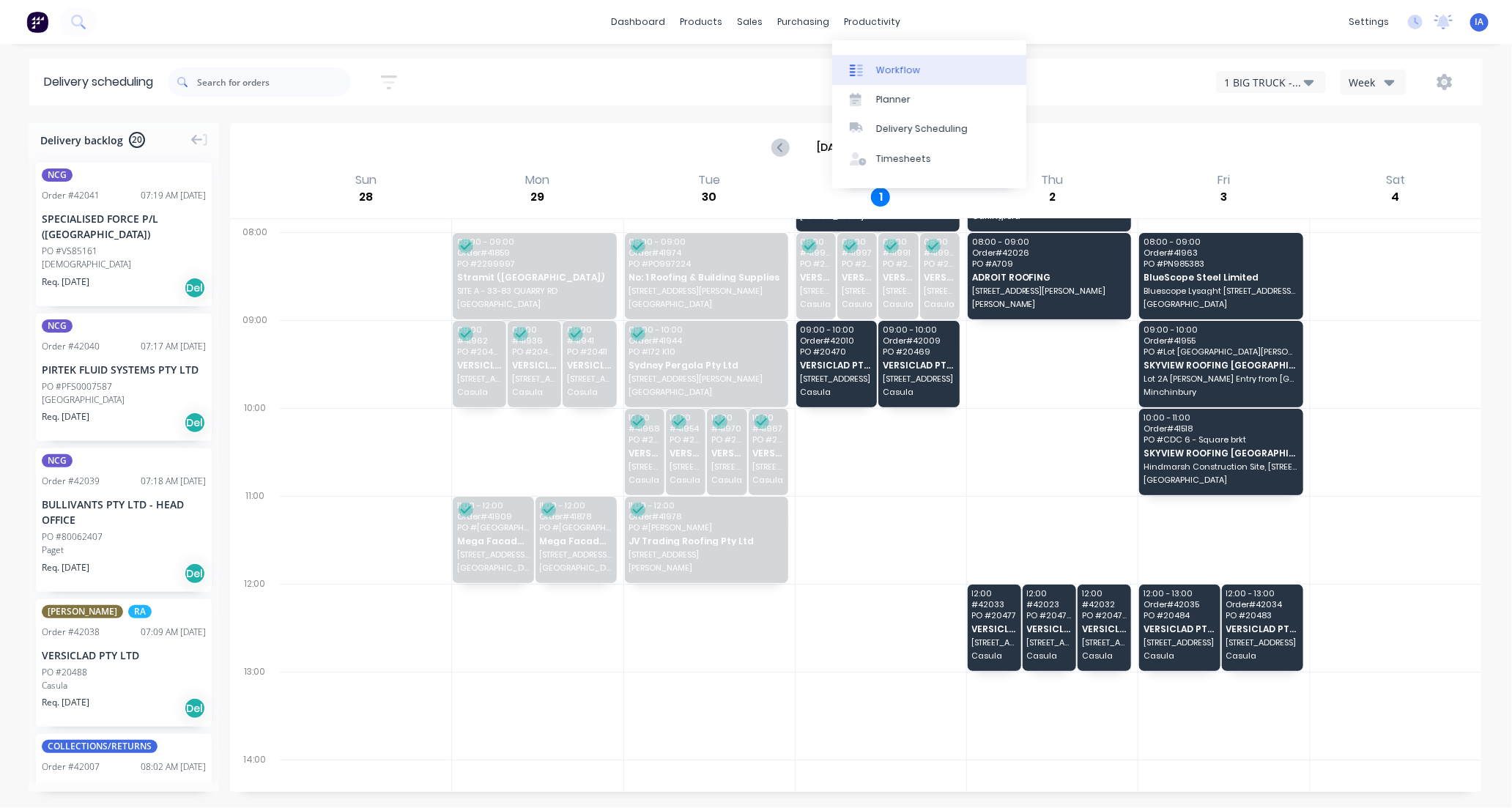 The width and height of the screenshot is (1512, 808). What do you see at coordinates (1049, 253) in the screenshot?
I see `span: Order # 42026` at bounding box center [1049, 253].